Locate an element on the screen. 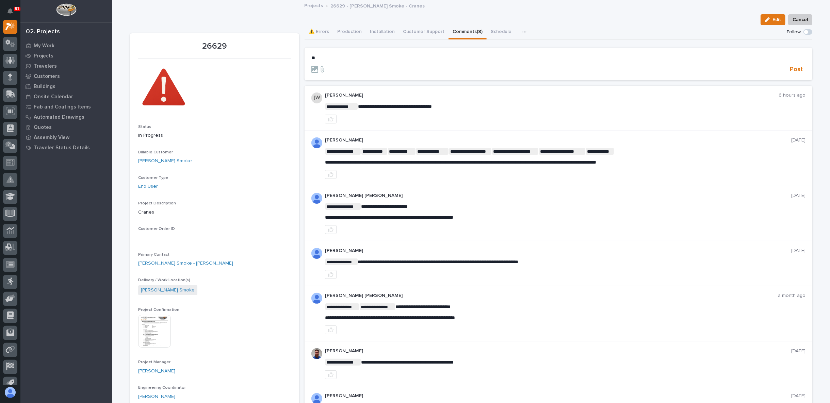 This screenshot has height=403, width=830. p: My Work is located at coordinates (44, 46).